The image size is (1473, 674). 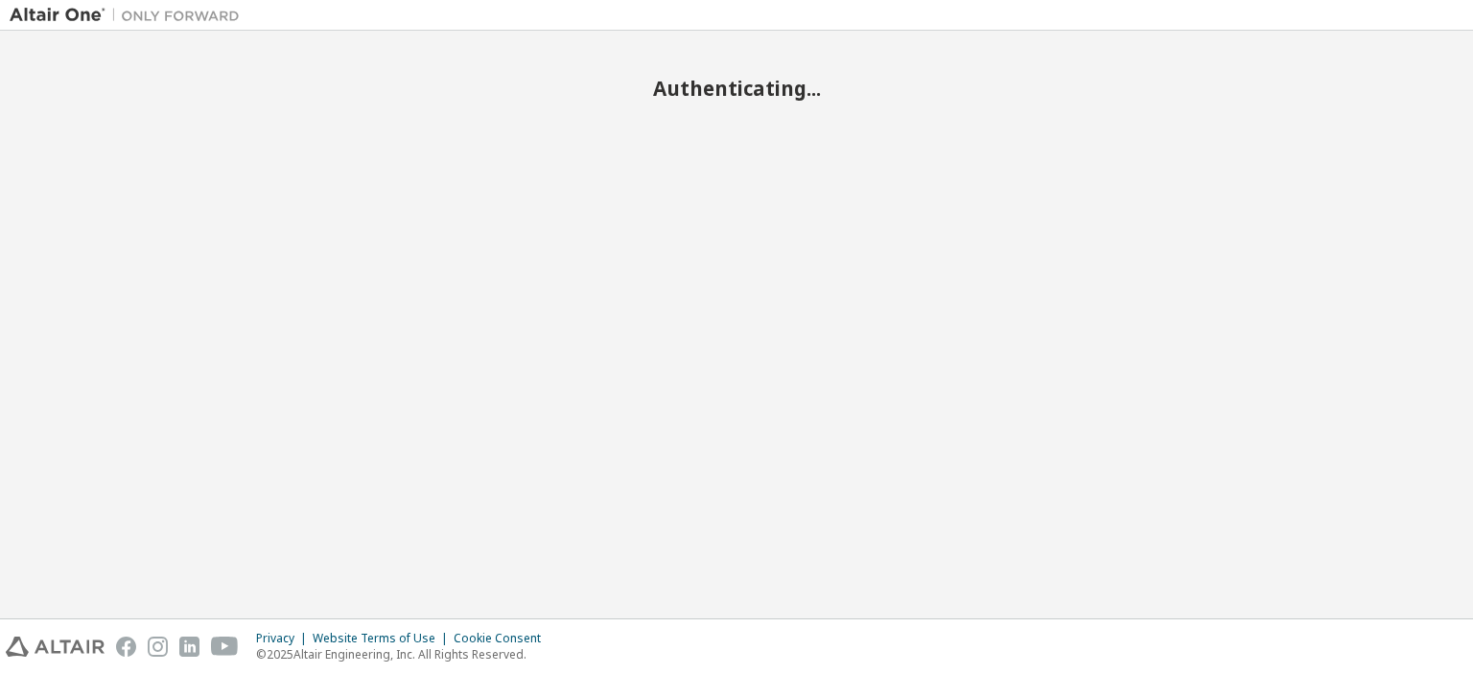 What do you see at coordinates (55, 646) in the screenshot?
I see `img: altair_logo.svg` at bounding box center [55, 646].